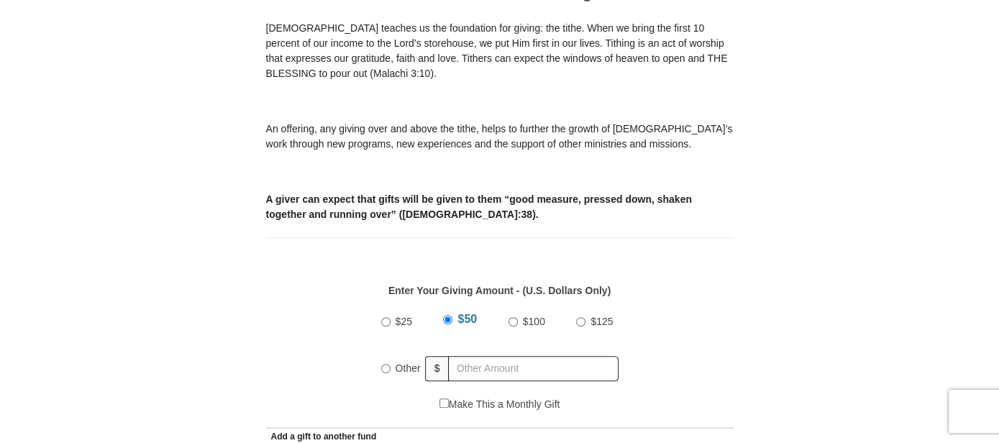 This screenshot has height=443, width=999. Describe the element at coordinates (601, 321) in the screenshot. I see `span: $125` at that location.